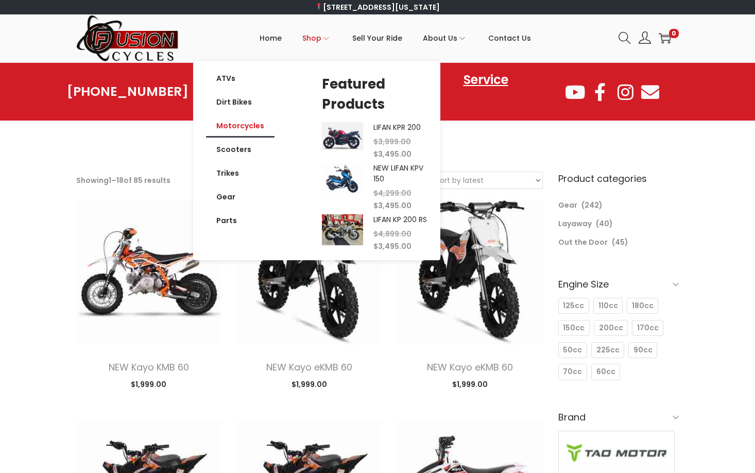 This screenshot has height=473, width=755. I want to click on a: Scooters, so click(240, 149).